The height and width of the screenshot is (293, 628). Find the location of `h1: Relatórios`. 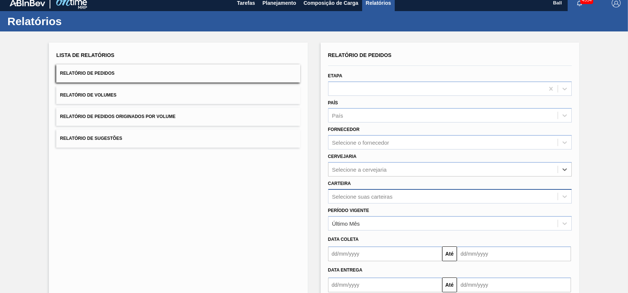

h1: Relatórios is located at coordinates (73, 21).